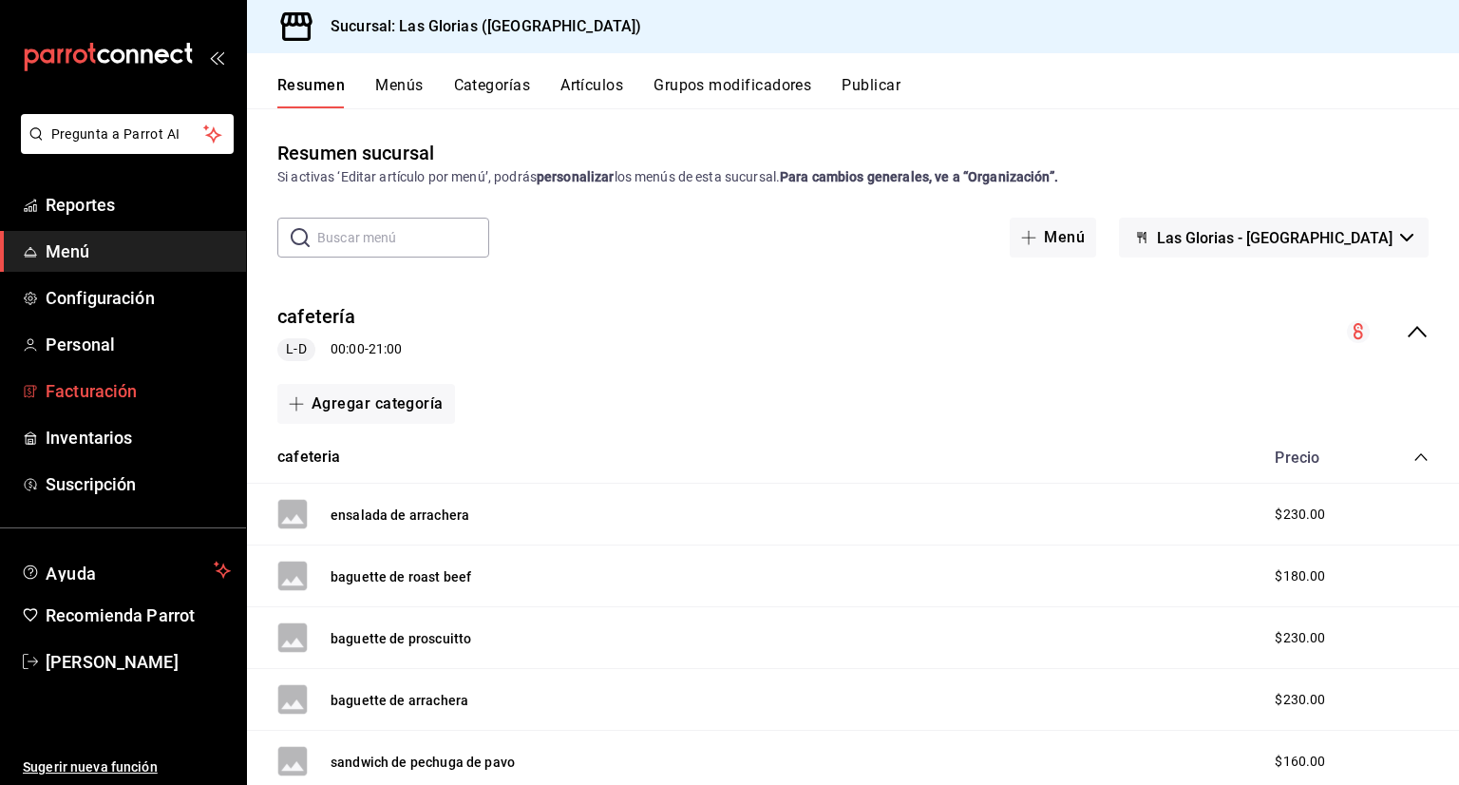 This screenshot has height=785, width=1459. I want to click on span: Configuración, so click(138, 297).